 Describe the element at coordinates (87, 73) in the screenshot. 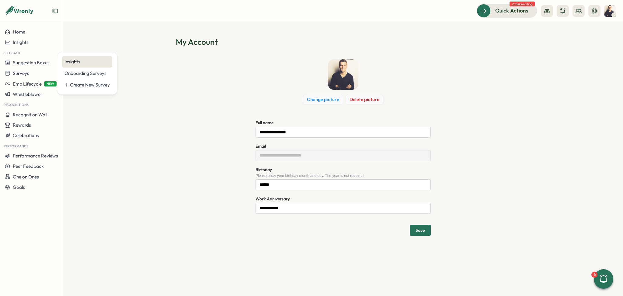

I see `a: Onboarding Surveys` at that location.